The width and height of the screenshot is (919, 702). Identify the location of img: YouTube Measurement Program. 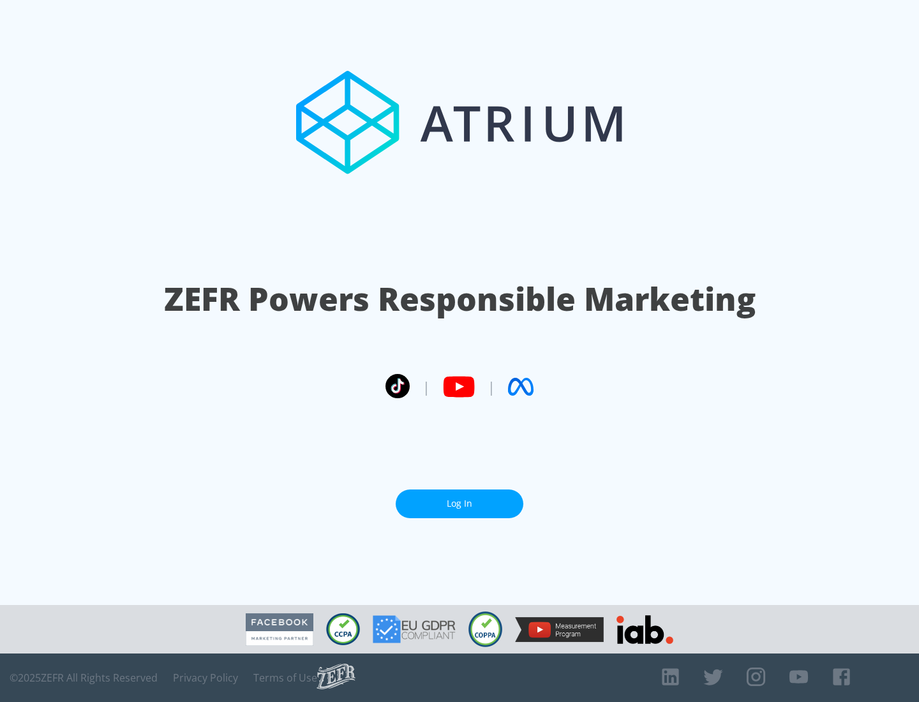
(559, 629).